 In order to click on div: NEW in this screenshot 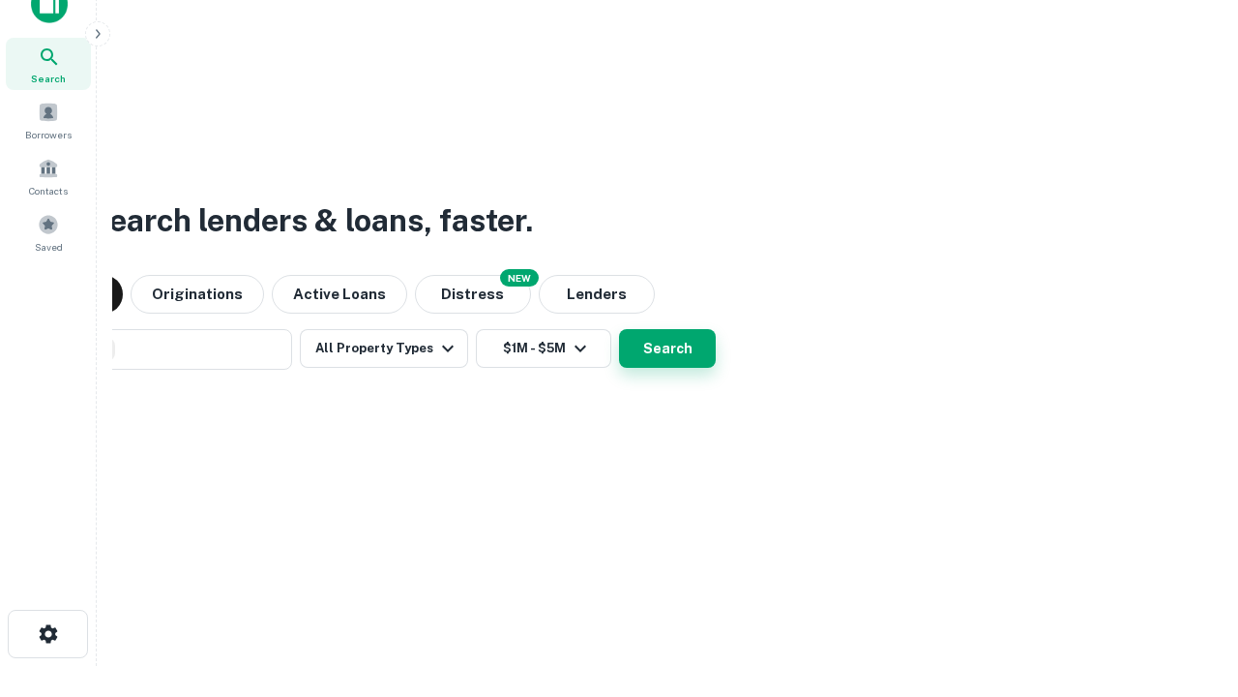, I will do `click(520, 278)`.